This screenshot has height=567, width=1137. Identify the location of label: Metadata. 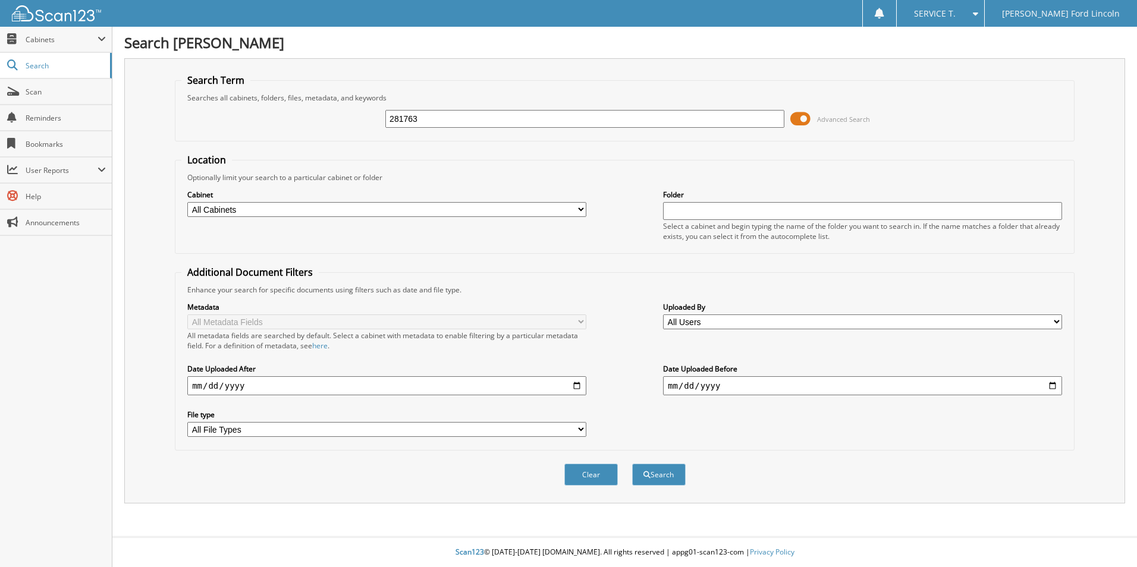
(387, 307).